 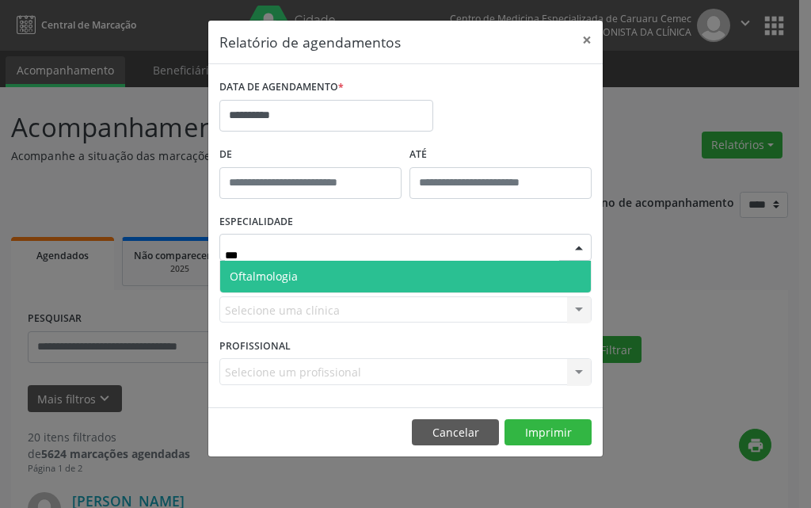 What do you see at coordinates (310, 42) in the screenshot?
I see `h5: Relatório de agendamentos` at bounding box center [310, 42].